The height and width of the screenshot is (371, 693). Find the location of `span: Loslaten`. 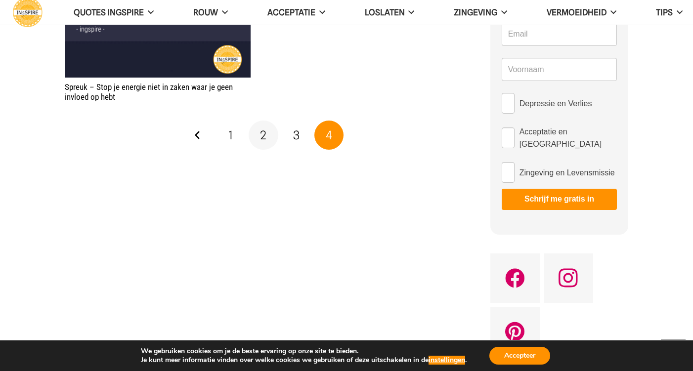

span: Loslaten is located at coordinates (384, 12).